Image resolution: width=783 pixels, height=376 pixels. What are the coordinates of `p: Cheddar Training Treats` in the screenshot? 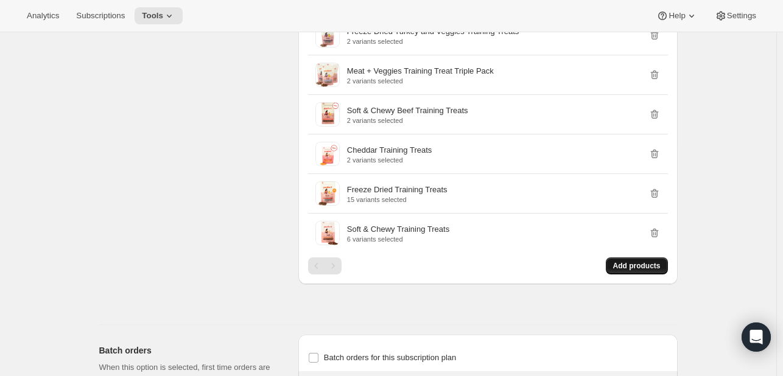 It's located at (389, 150).